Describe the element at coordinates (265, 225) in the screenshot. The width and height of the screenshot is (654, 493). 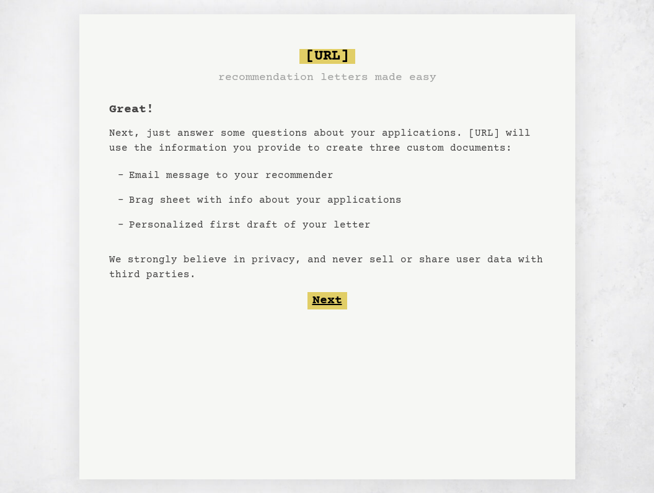
I see `li: Personalized first draft of your letter` at that location.